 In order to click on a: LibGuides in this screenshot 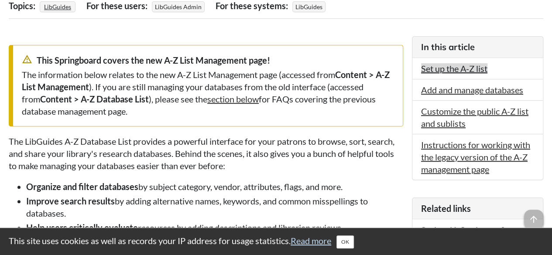, I will do `click(58, 7)`.